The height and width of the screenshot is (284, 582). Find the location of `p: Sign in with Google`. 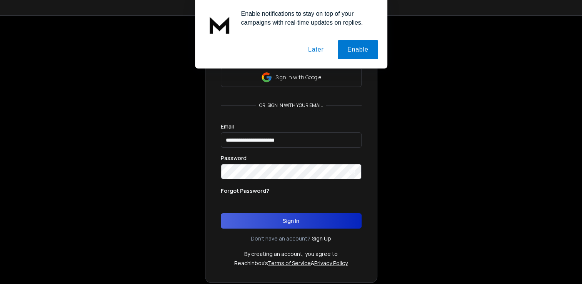

p: Sign in with Google is located at coordinates (298, 77).